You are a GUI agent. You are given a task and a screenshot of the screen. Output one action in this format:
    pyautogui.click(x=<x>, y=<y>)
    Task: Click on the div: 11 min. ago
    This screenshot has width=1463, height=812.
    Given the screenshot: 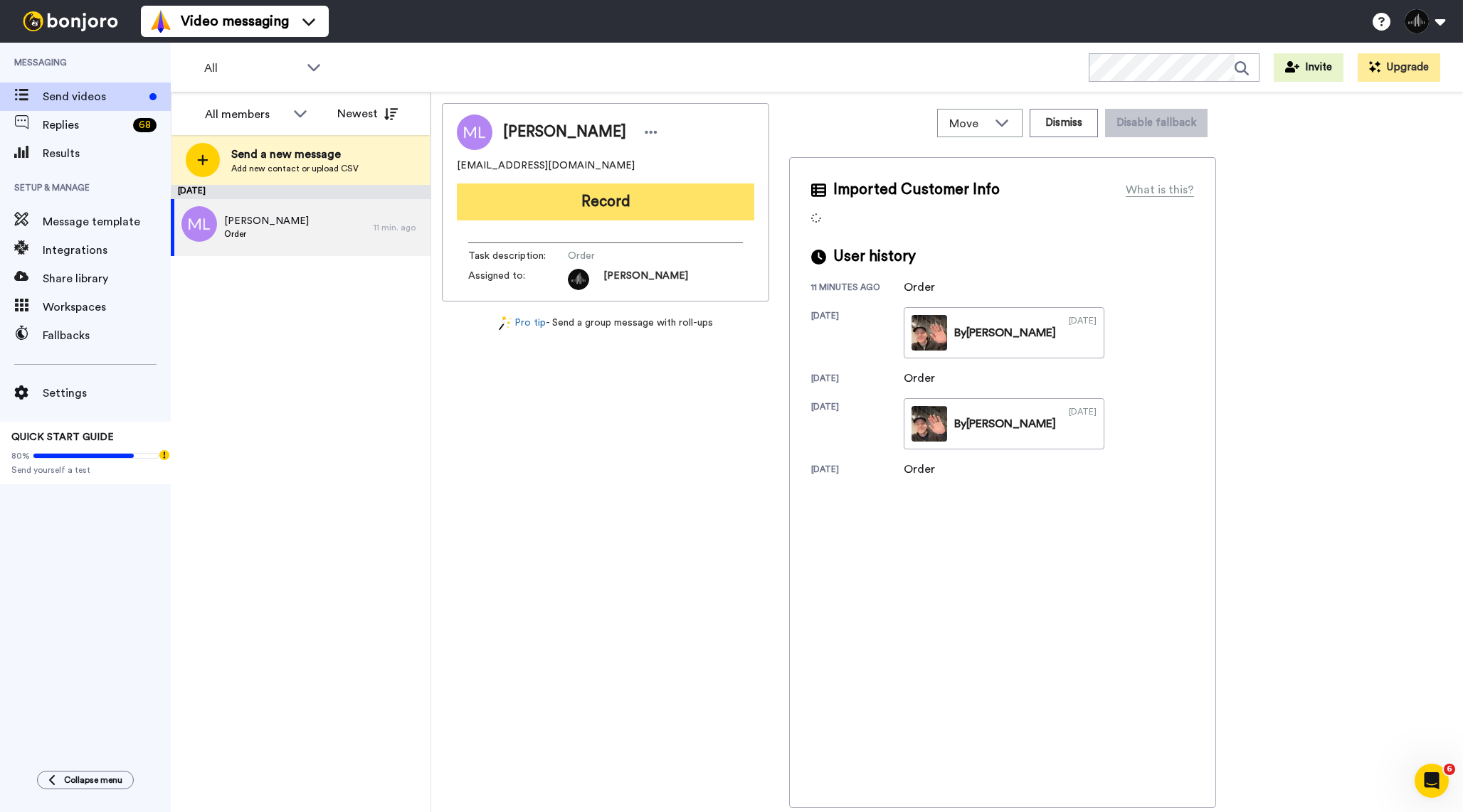 What is the action you would take?
    pyautogui.click(x=398, y=228)
    